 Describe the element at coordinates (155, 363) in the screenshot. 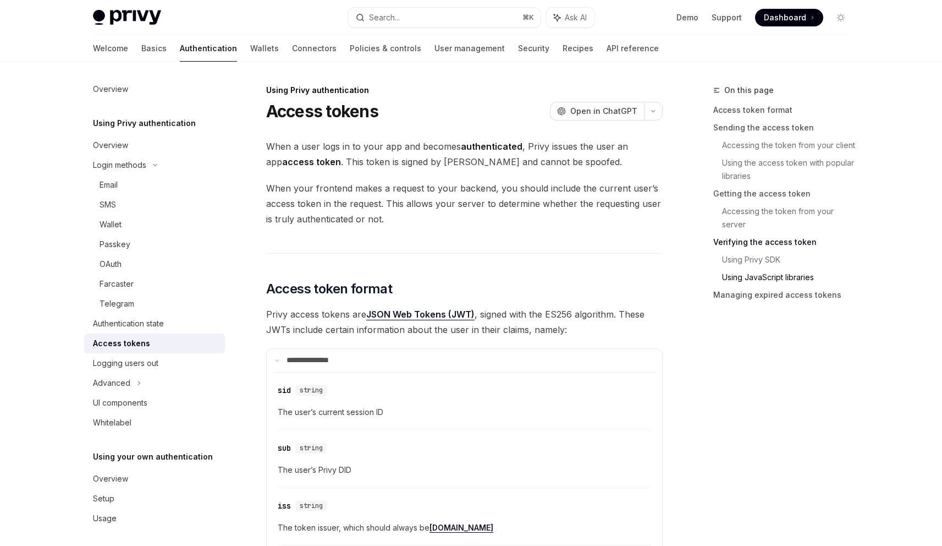

I see `a: Logging users out` at that location.